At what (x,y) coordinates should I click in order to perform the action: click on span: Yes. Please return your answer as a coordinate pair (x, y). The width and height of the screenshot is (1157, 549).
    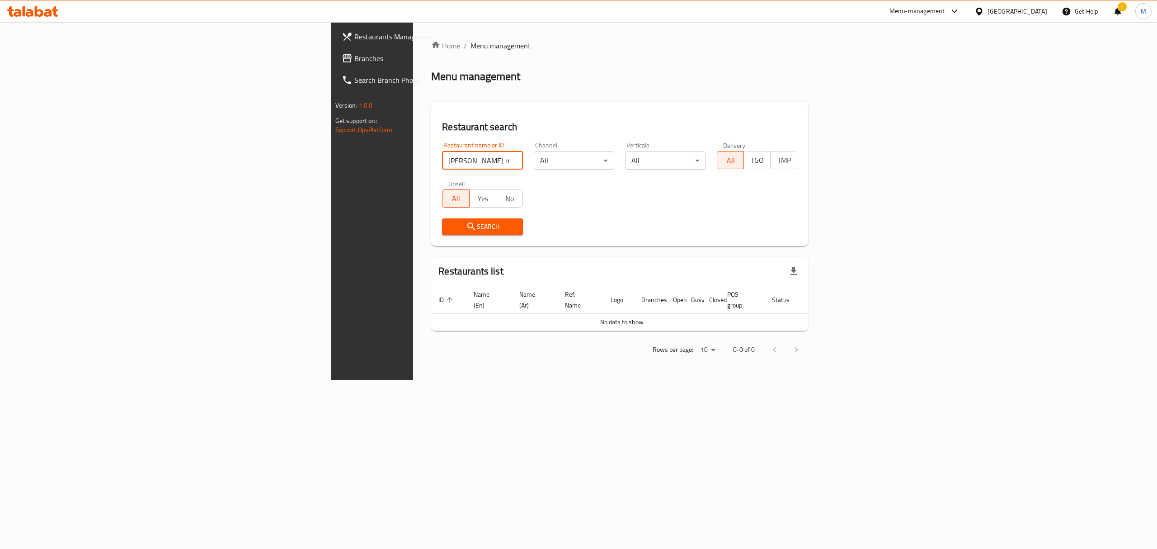
    Looking at the image, I should click on (483, 198).